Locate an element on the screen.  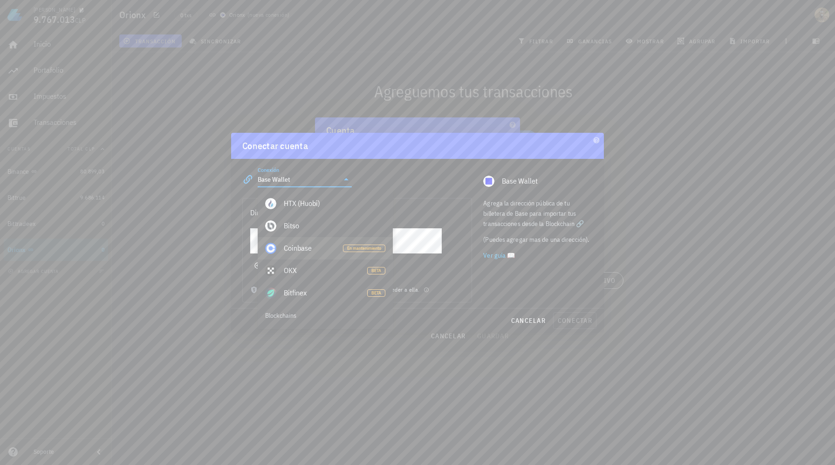
span: cancelar is located at coordinates (528, 320).